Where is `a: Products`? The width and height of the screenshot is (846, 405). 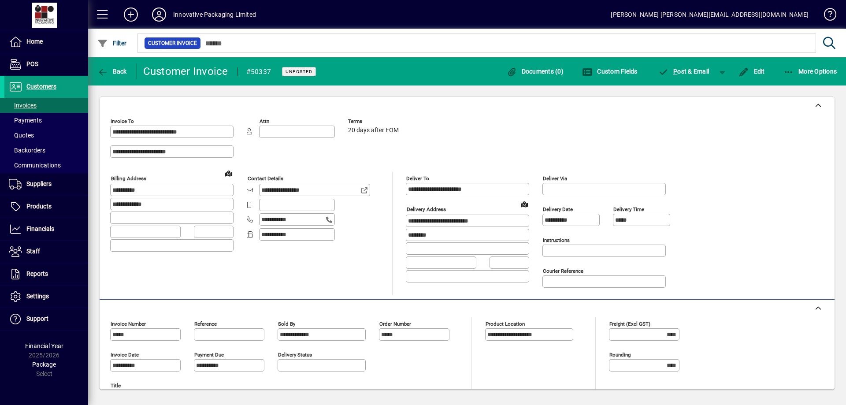
a: Products is located at coordinates (46, 207).